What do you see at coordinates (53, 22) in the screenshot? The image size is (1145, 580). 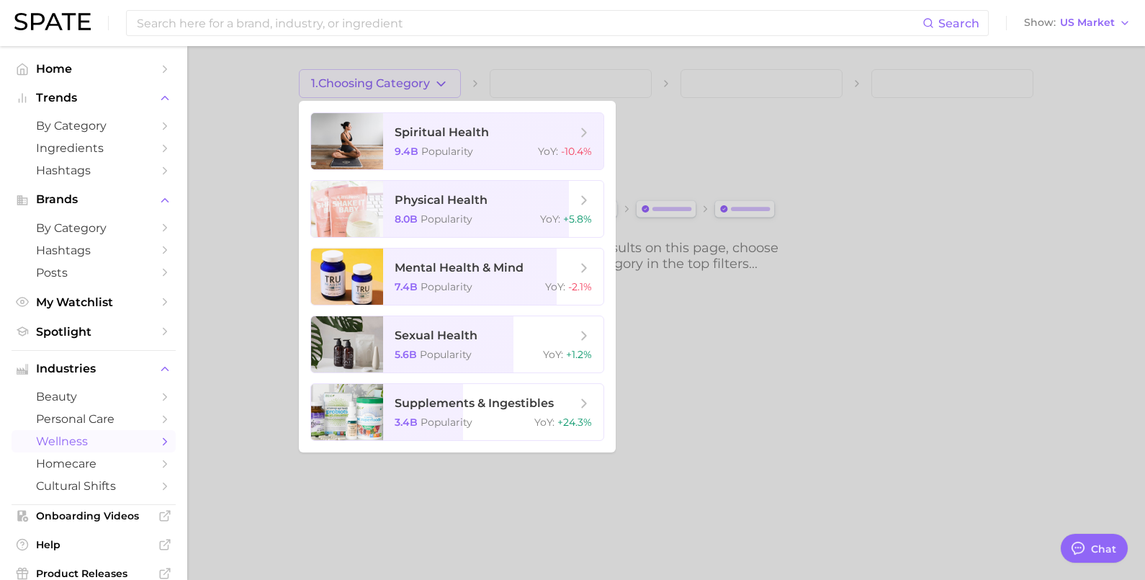 I see `img: SPATE` at bounding box center [53, 22].